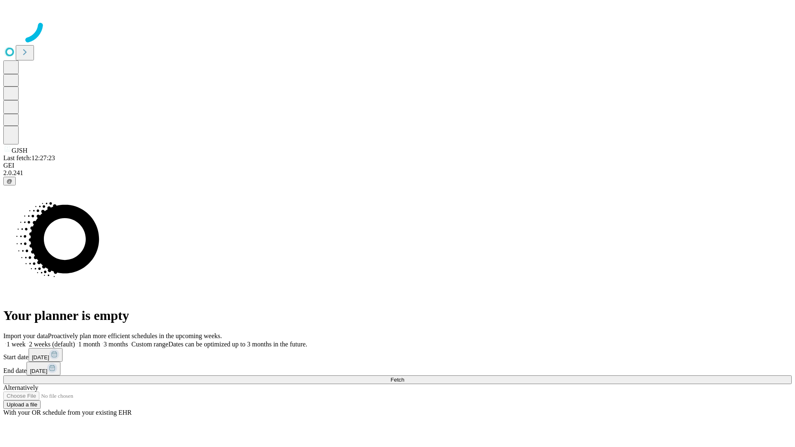  I want to click on span: Import your data, so click(26, 336).